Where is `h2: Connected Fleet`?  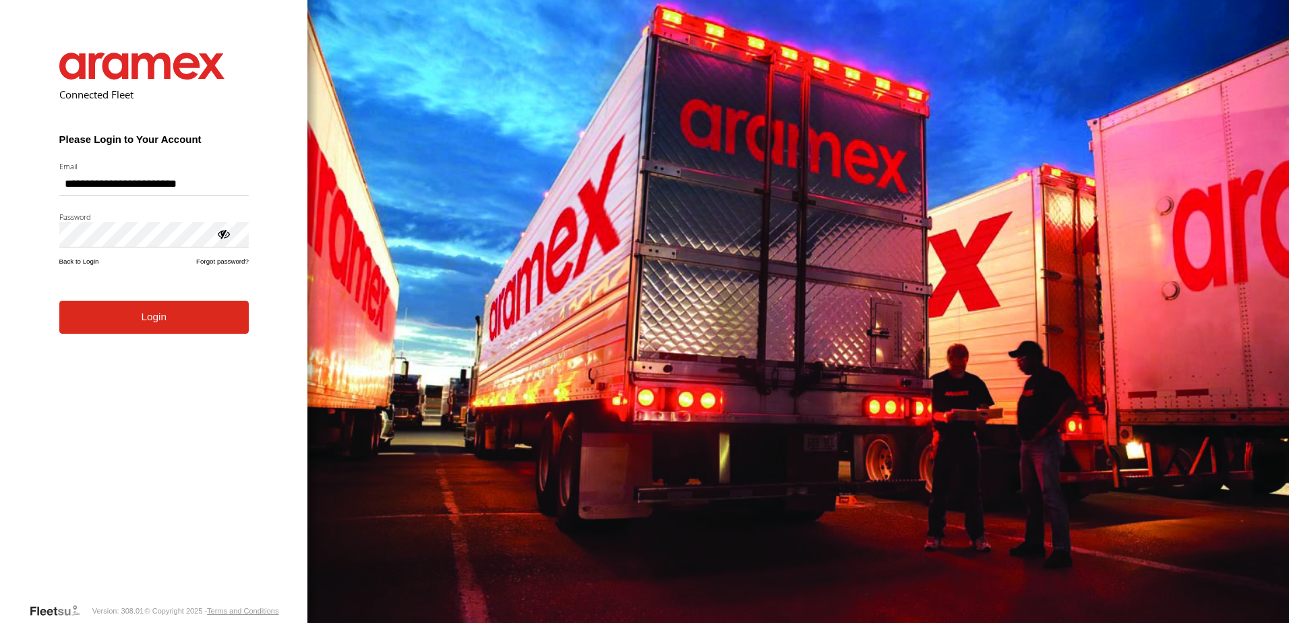 h2: Connected Fleet is located at coordinates (154, 94).